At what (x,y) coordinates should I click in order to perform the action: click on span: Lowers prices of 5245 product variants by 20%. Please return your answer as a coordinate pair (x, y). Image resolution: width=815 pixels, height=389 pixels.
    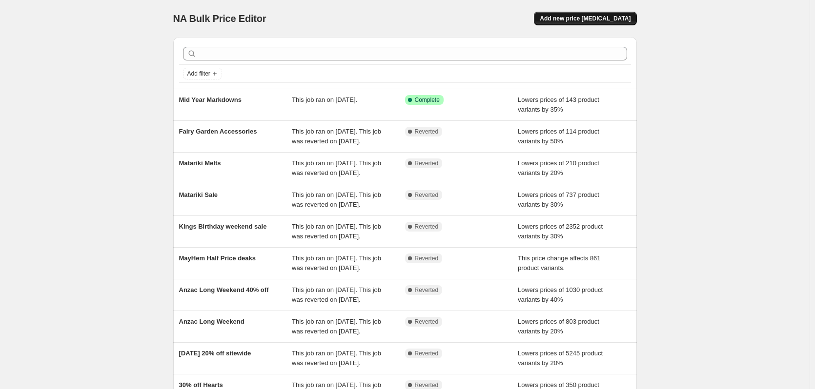
    Looking at the image, I should click on (560, 358).